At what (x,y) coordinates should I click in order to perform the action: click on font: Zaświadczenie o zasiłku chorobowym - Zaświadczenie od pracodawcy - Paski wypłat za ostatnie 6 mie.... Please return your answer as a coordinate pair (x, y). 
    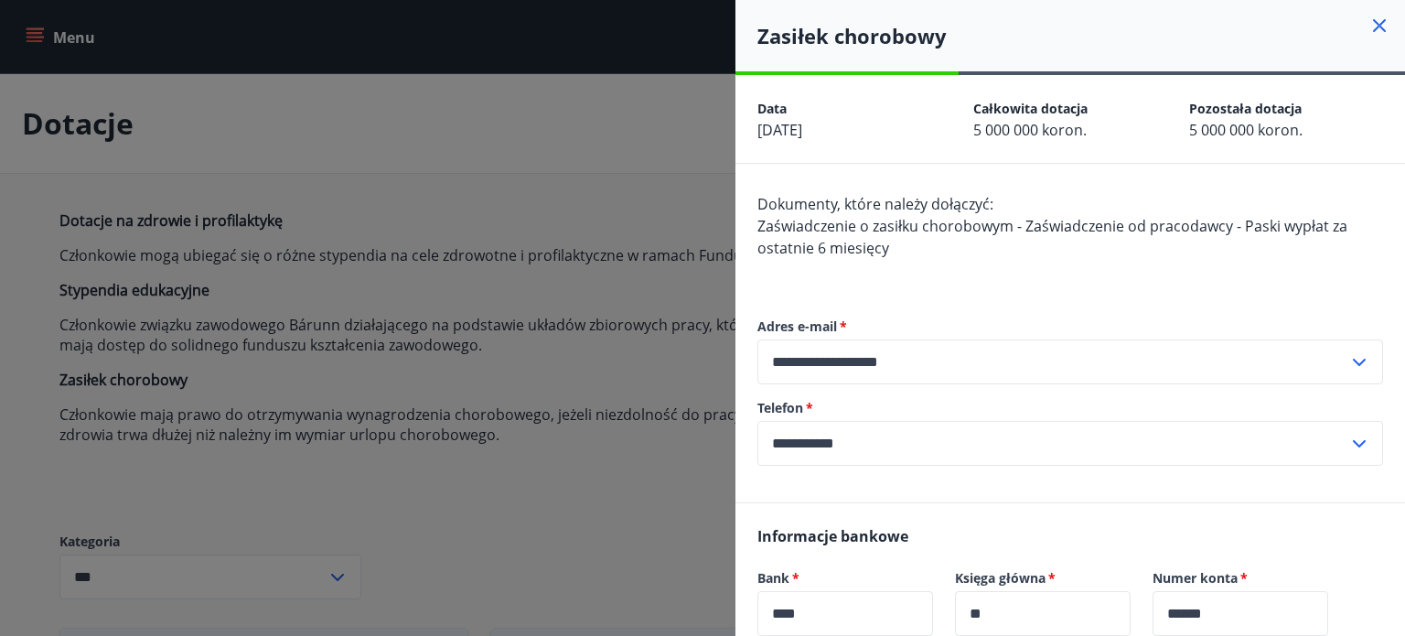
    Looking at the image, I should click on (1052, 237).